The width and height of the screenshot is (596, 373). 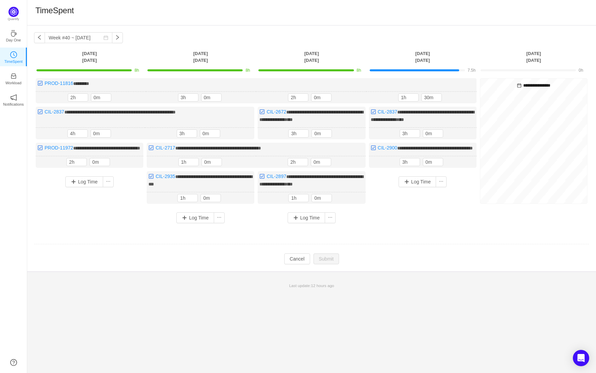 I want to click on a: icon: notificationNotifications, so click(x=14, y=100).